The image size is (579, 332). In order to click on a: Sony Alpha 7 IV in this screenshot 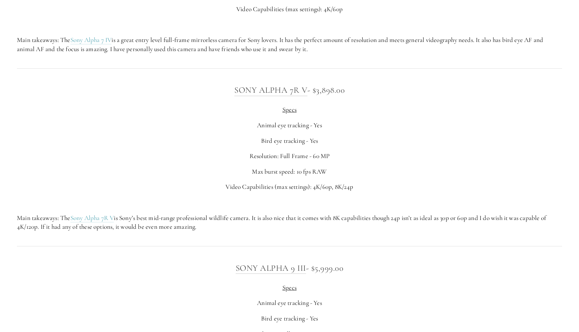, I will do `click(91, 40)`.